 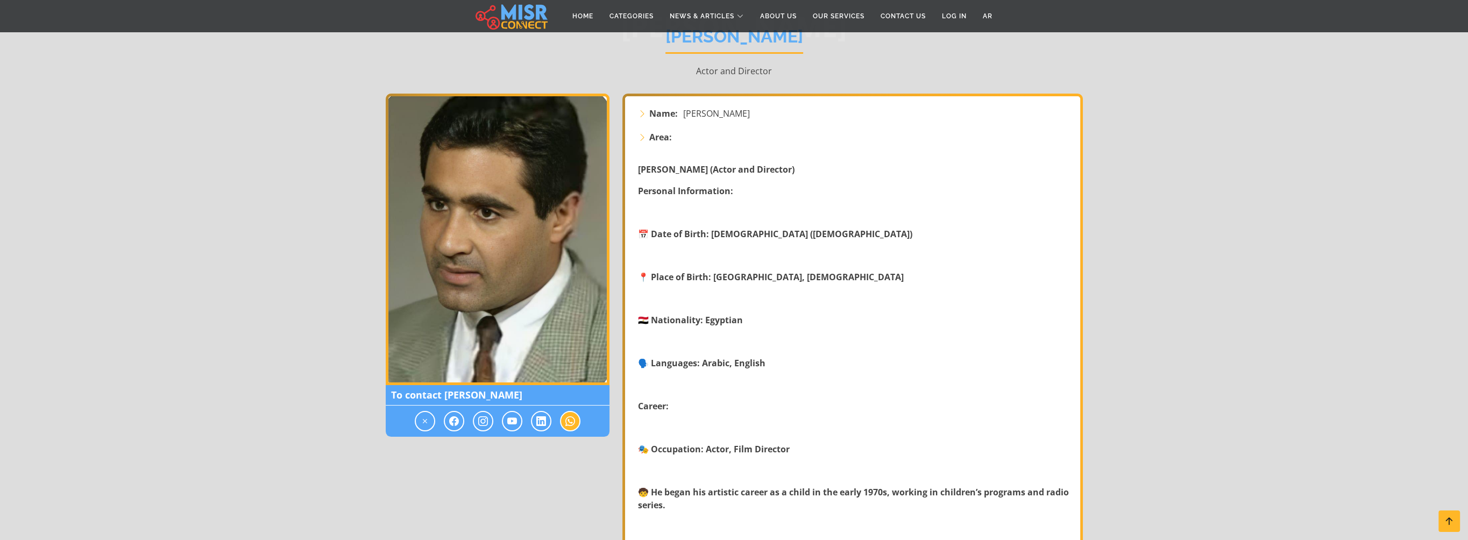 I want to click on a: News & Articles, so click(x=707, y=16).